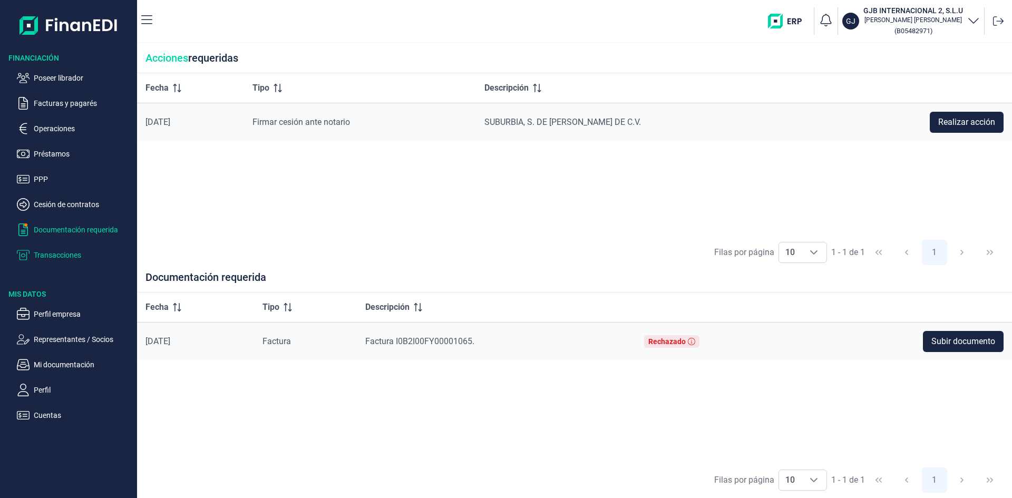  Describe the element at coordinates (75, 204) in the screenshot. I see `button: Cesión de contratos` at that location.